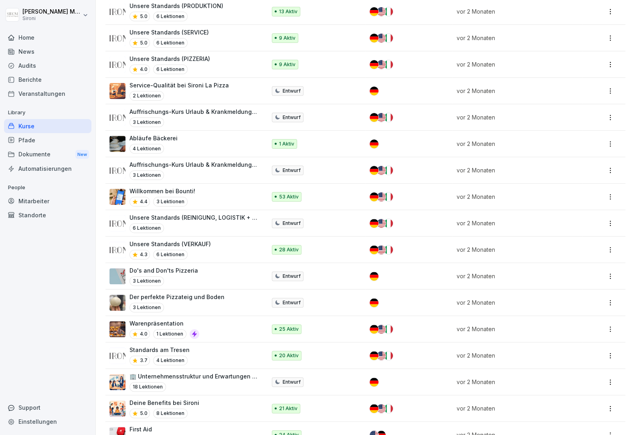 Image resolution: width=635 pixels, height=435 pixels. What do you see at coordinates (194, 217) in the screenshot?
I see `p: Unsere Standards (REINIGUNG, LOGISTIK + VERPACKUNG MH9)` at bounding box center [194, 217].